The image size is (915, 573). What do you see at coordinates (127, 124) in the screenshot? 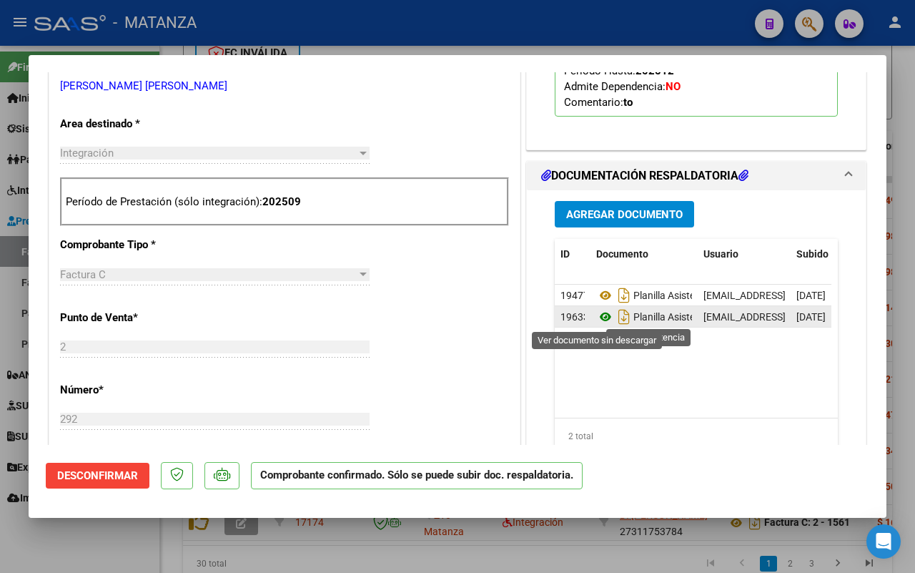
I see `p: Area destinado *` at bounding box center [127, 124].